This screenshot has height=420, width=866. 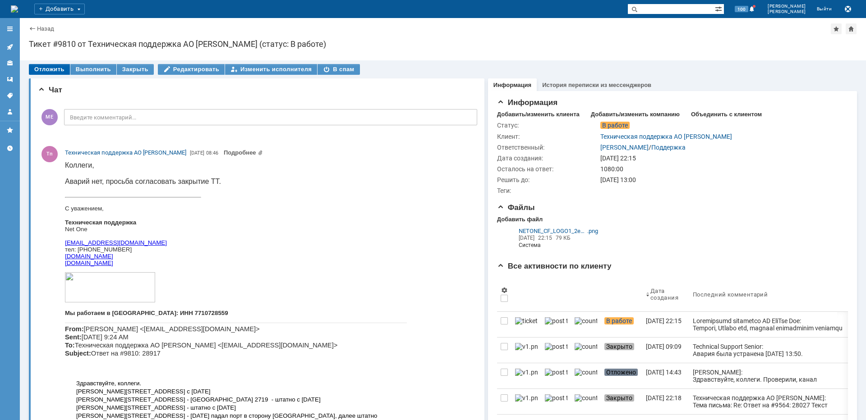 I want to click on span: Расширенный поиск, so click(x=719, y=8).